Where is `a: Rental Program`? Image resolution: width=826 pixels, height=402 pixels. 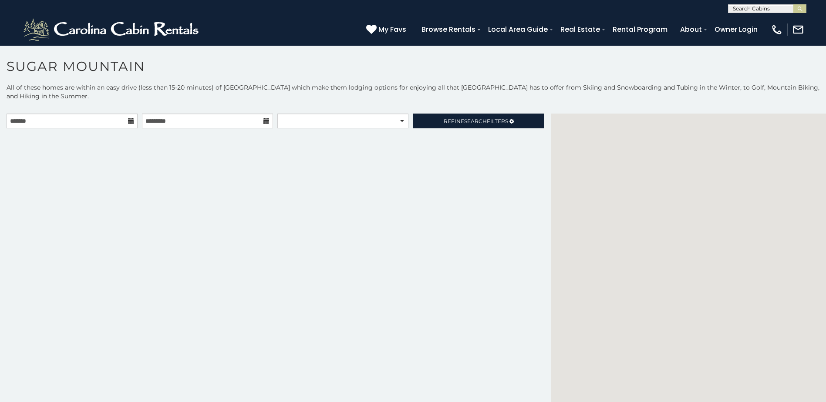 a: Rental Program is located at coordinates (640, 29).